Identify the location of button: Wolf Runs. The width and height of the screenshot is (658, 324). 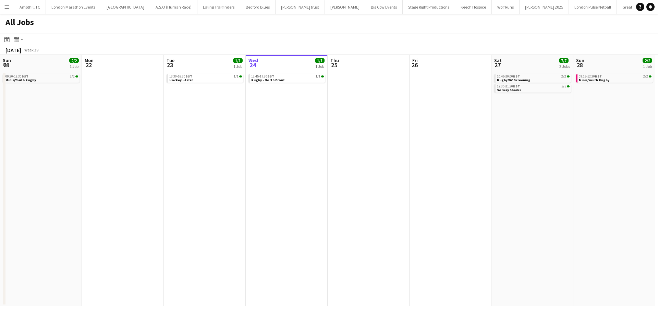
(505, 7).